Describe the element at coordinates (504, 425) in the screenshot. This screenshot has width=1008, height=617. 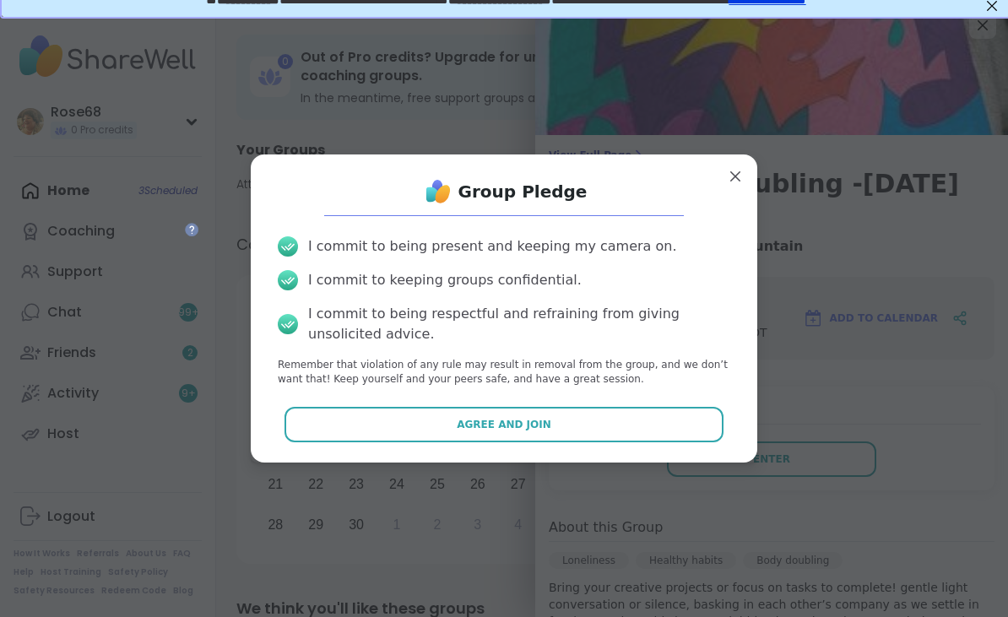
I see `span: Agree and Join` at that location.